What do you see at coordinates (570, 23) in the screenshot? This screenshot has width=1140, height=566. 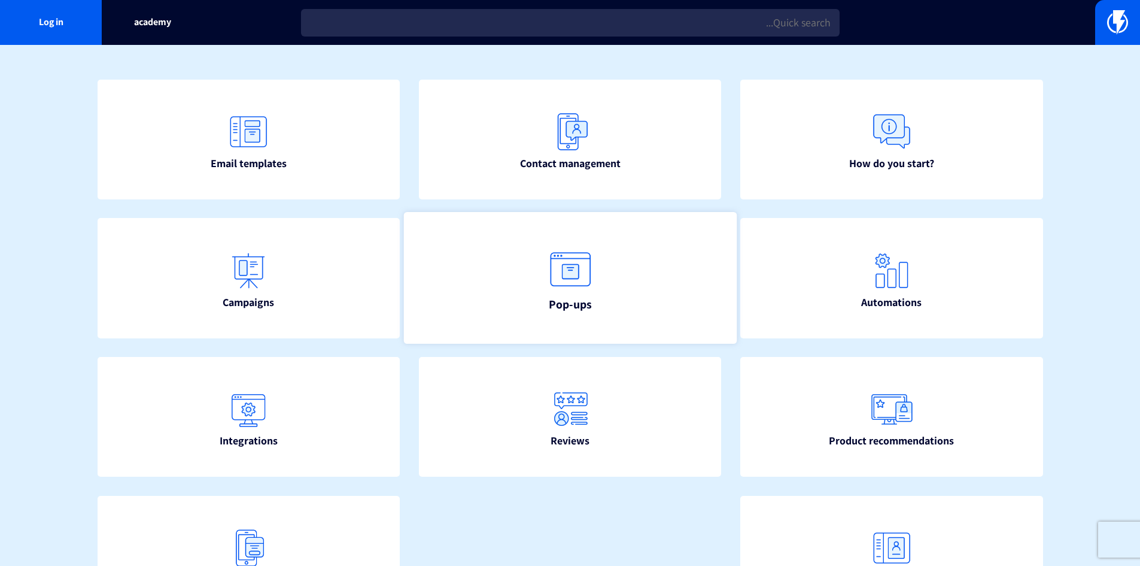 I see `input: Quick search...` at bounding box center [570, 23].